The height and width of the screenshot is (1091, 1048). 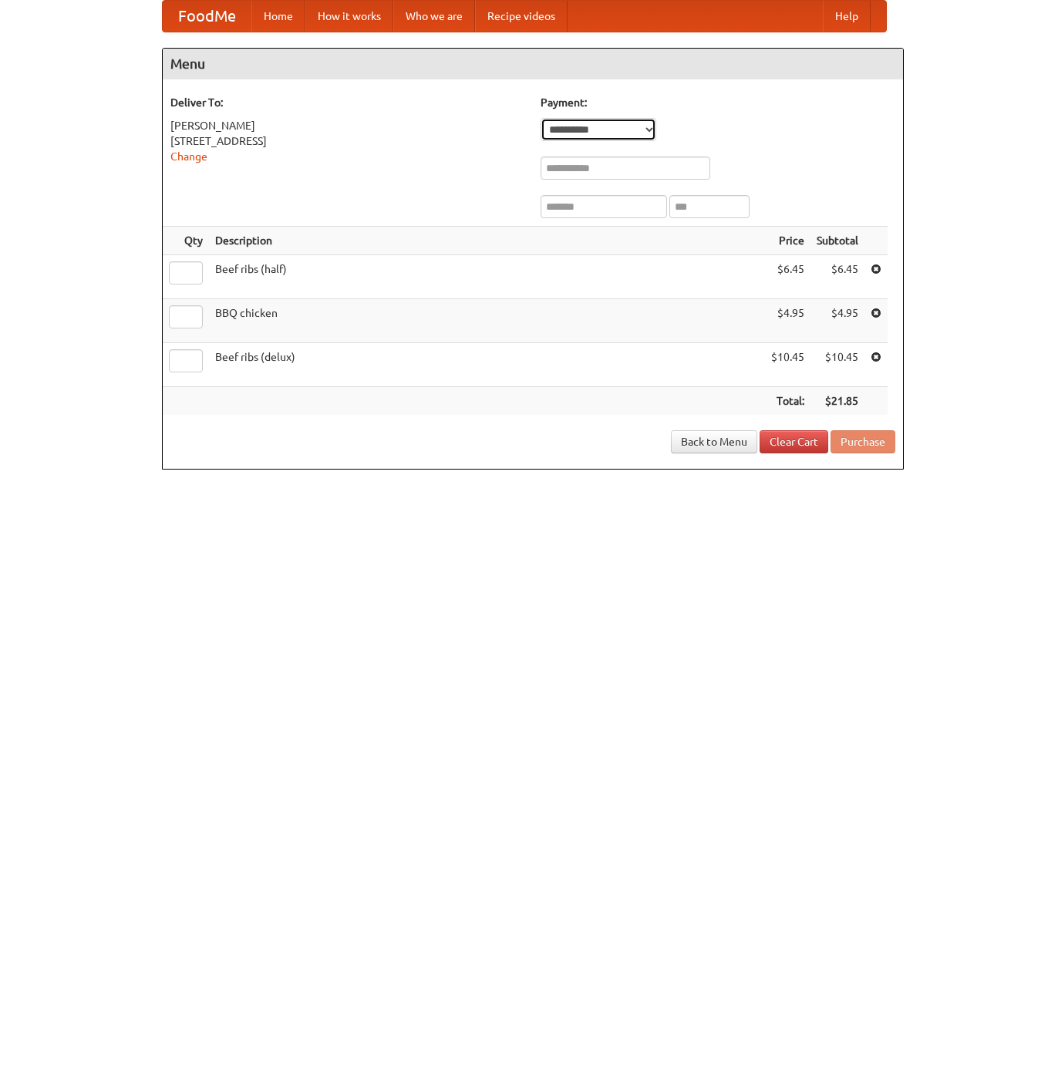 What do you see at coordinates (278, 16) in the screenshot?
I see `a: Home` at bounding box center [278, 16].